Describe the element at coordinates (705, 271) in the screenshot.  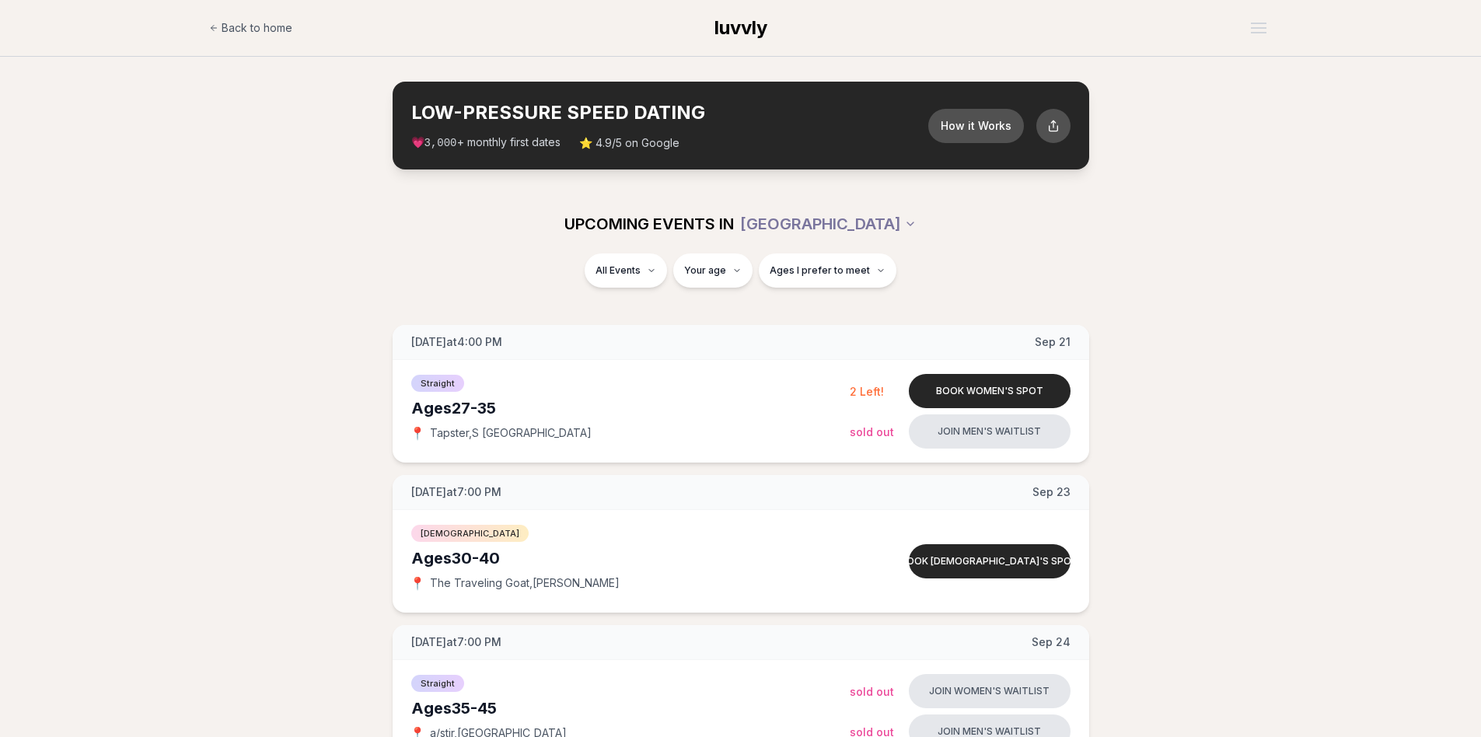
I see `span: Your age` at that location.